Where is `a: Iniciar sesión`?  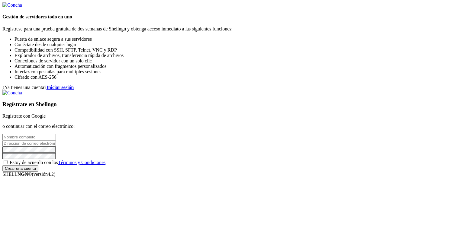 a: Iniciar sesión is located at coordinates (60, 87).